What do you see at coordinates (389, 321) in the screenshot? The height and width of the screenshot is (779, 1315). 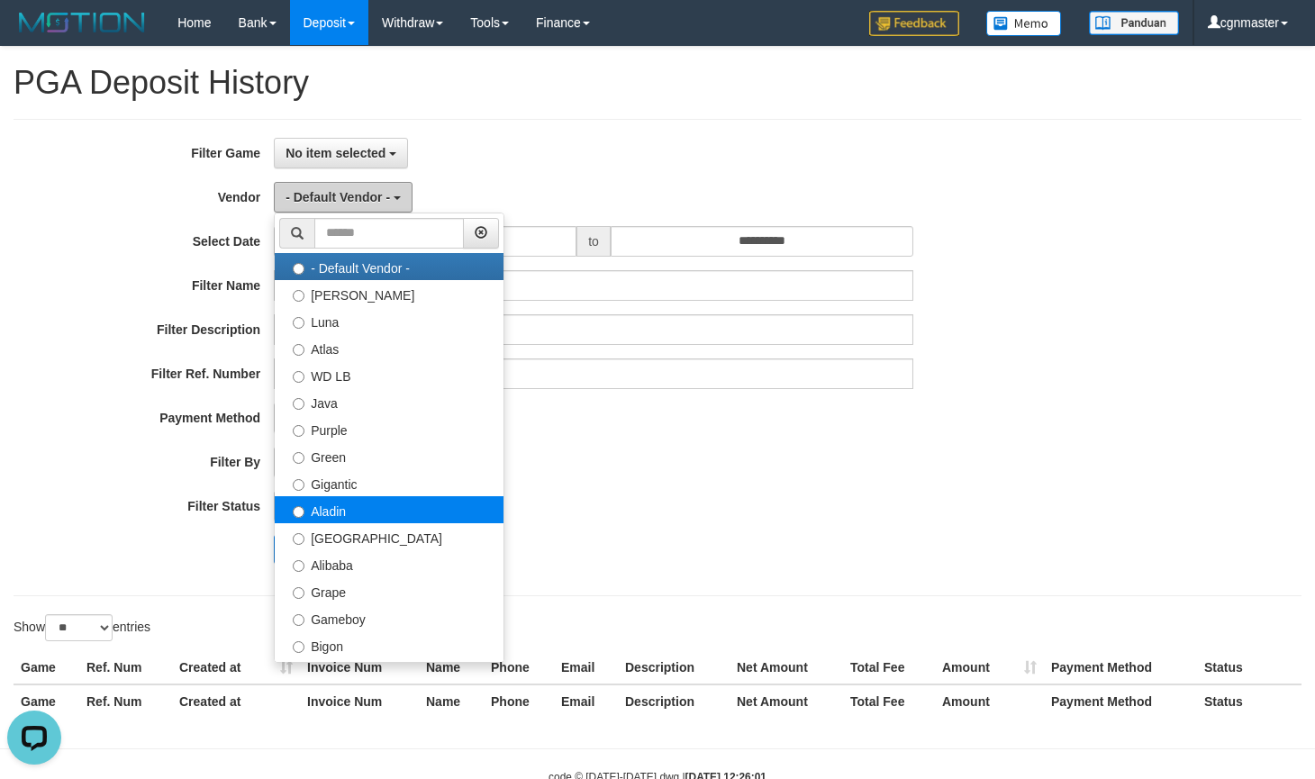 I see `label: Luna` at bounding box center [389, 321].